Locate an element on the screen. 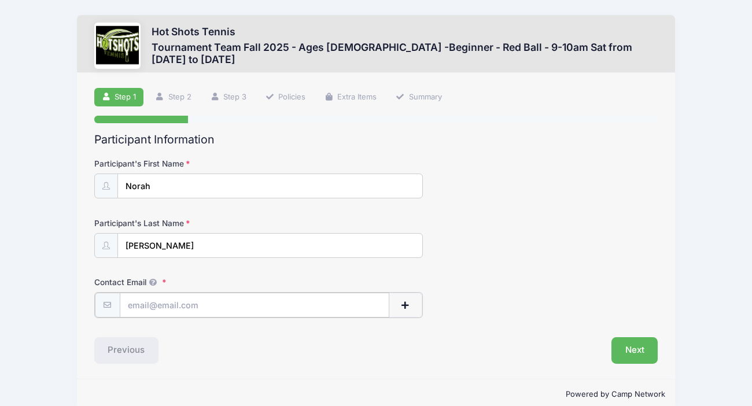 The image size is (752, 406). h3: Hot Shots Tennis is located at coordinates (399, 31).